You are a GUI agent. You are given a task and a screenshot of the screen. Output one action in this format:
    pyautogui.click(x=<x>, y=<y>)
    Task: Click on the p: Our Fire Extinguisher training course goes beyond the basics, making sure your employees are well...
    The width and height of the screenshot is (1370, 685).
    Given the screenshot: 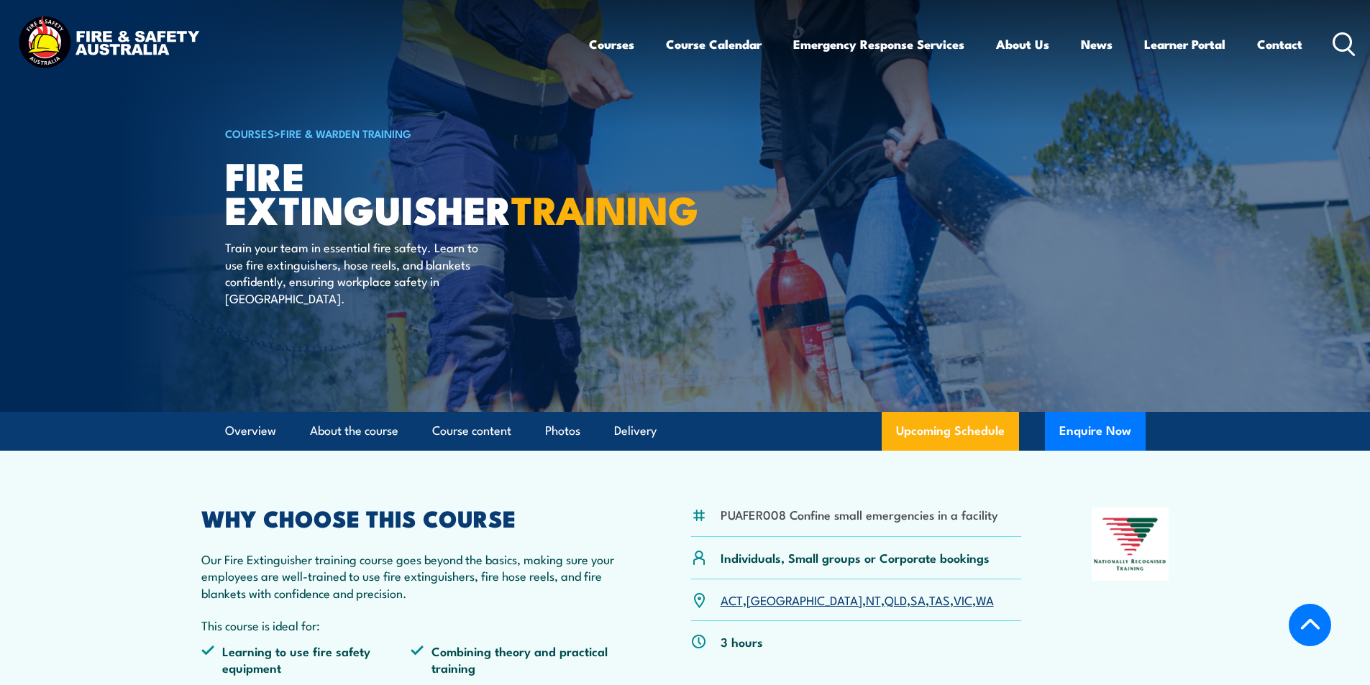 What is the action you would take?
    pyautogui.click(x=411, y=576)
    